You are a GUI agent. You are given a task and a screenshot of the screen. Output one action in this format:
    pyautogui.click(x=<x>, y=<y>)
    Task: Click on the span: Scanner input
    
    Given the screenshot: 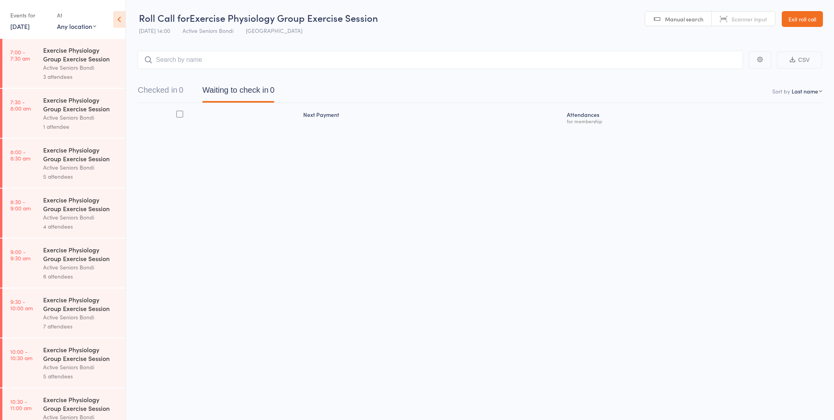 What is the action you would take?
    pyautogui.click(x=750, y=19)
    